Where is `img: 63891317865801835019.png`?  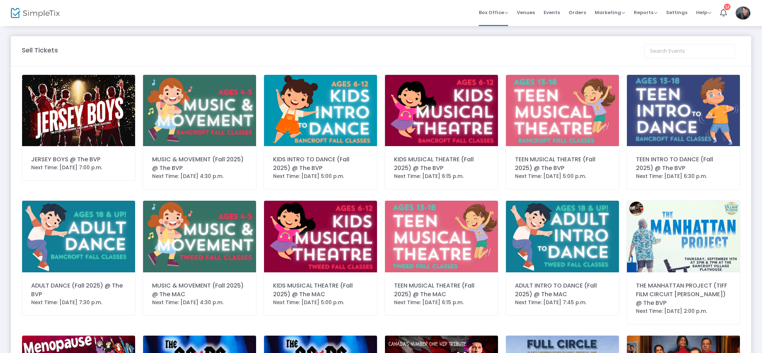 img: 63891317865801835019.png is located at coordinates (441, 110).